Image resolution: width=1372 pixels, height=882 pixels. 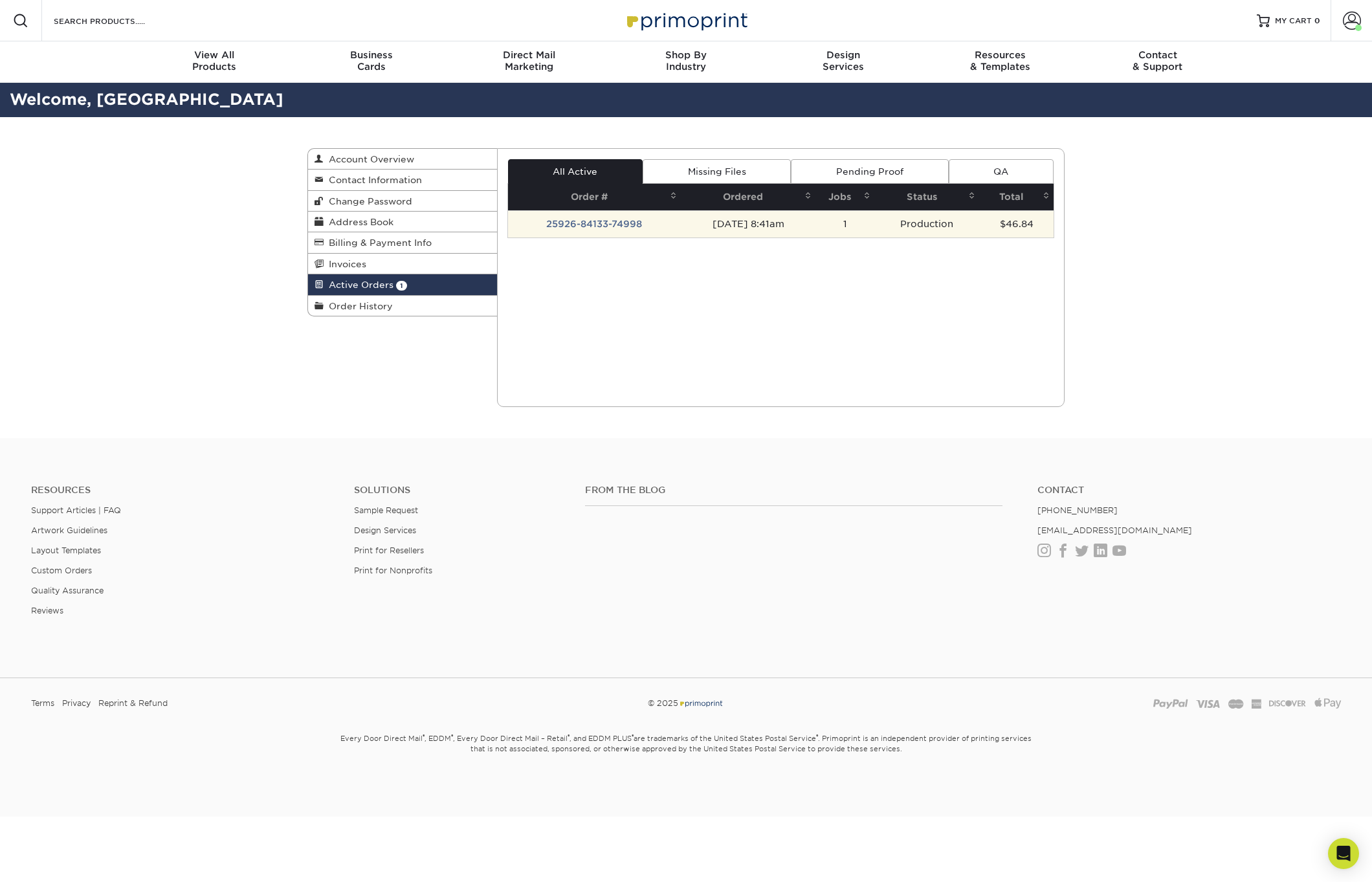 What do you see at coordinates (529, 62) in the screenshot?
I see `a: Direct MailMarketing` at bounding box center [529, 62].